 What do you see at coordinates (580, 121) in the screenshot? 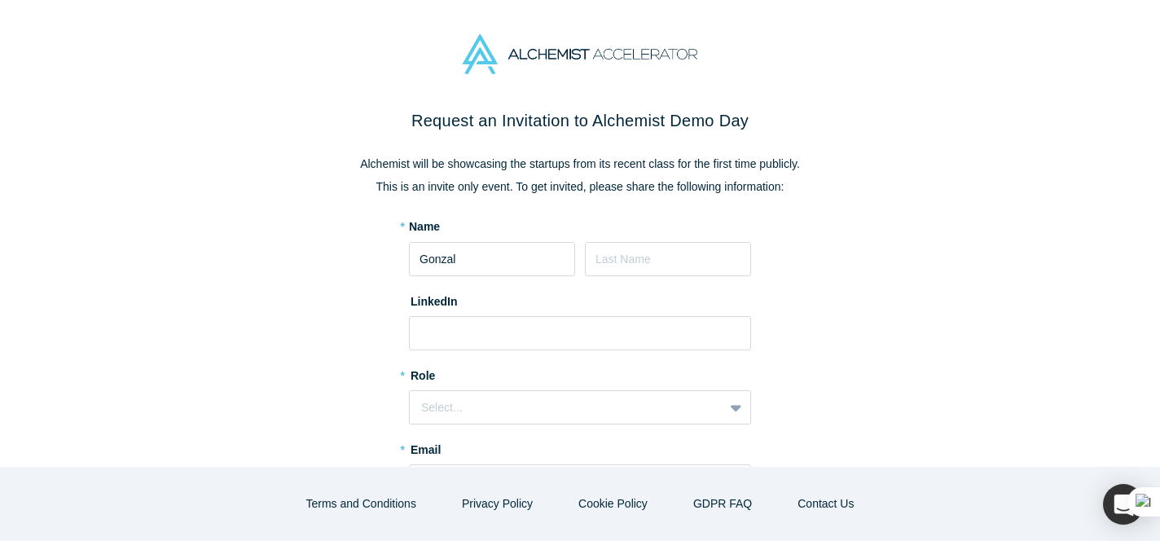
I see `h2: Request an Invitation to Alchemist Demo Day` at bounding box center [580, 121].